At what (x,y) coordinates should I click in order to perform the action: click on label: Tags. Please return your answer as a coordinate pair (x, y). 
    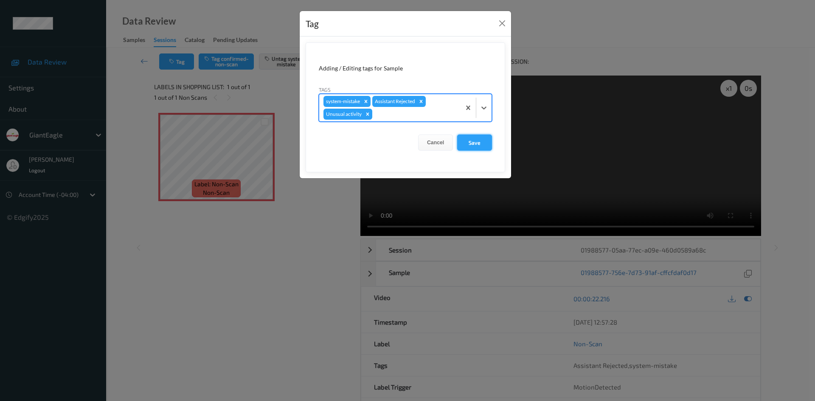
    Looking at the image, I should click on (325, 90).